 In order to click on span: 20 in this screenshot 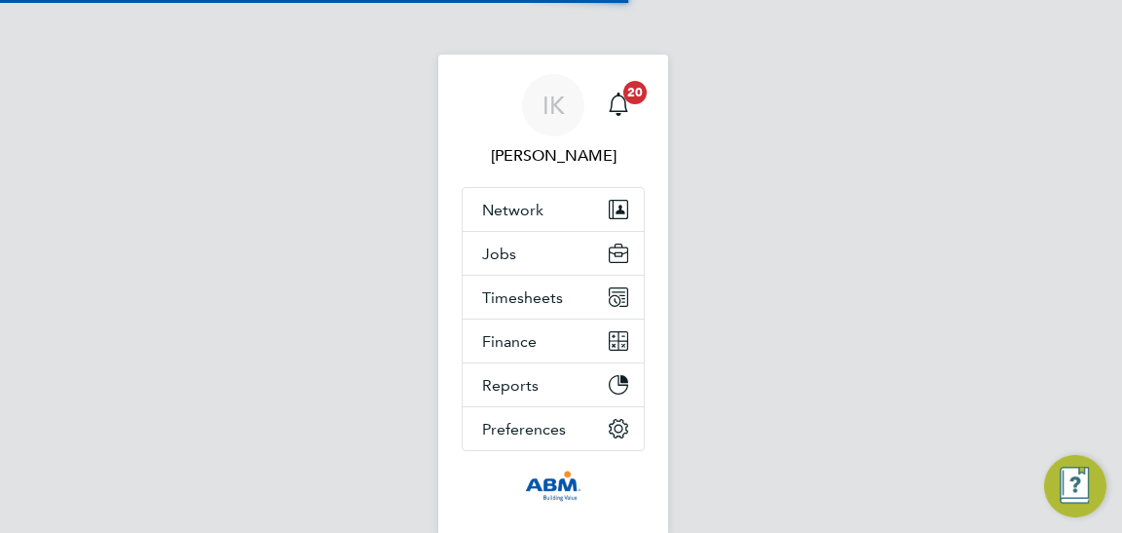, I will do `click(635, 92)`.